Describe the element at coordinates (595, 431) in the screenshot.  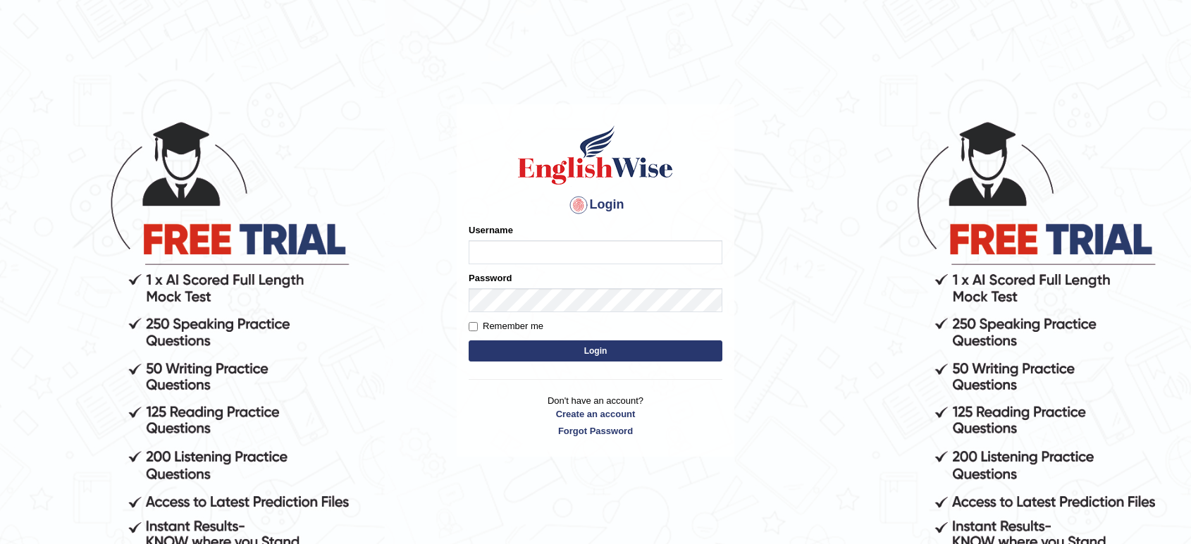
I see `a: Forgot Password` at that location.